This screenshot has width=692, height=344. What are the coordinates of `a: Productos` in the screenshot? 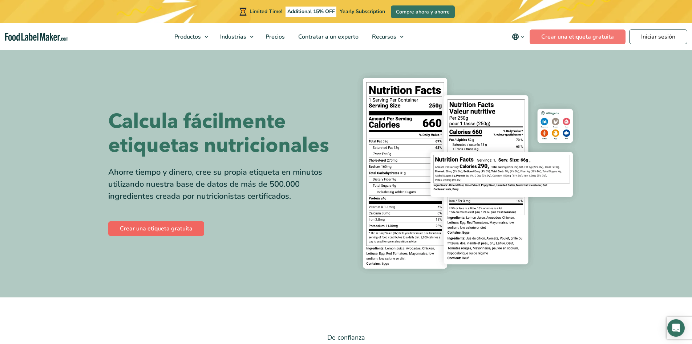 It's located at (190, 37).